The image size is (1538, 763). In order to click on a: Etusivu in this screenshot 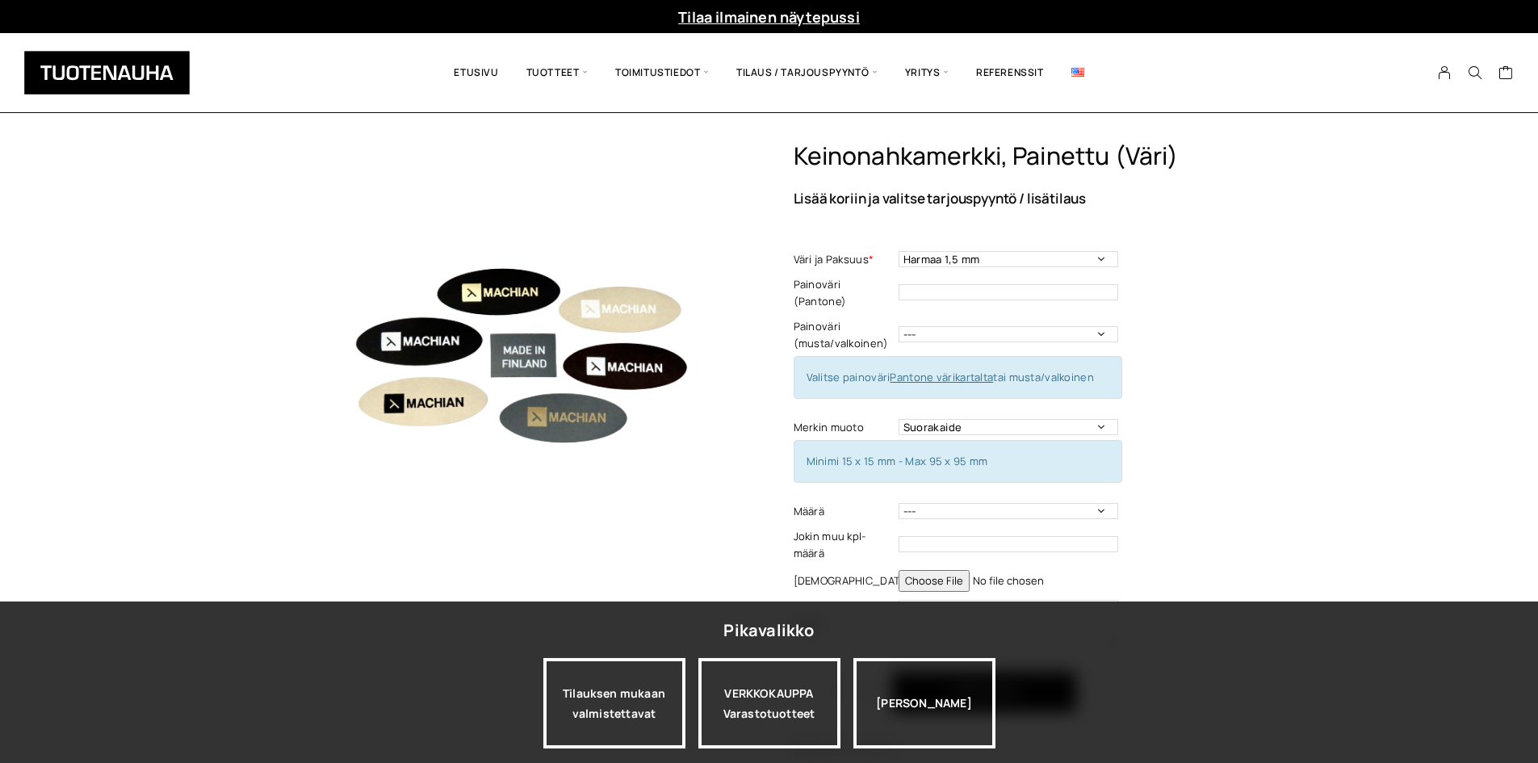, I will do `click(475, 73)`.